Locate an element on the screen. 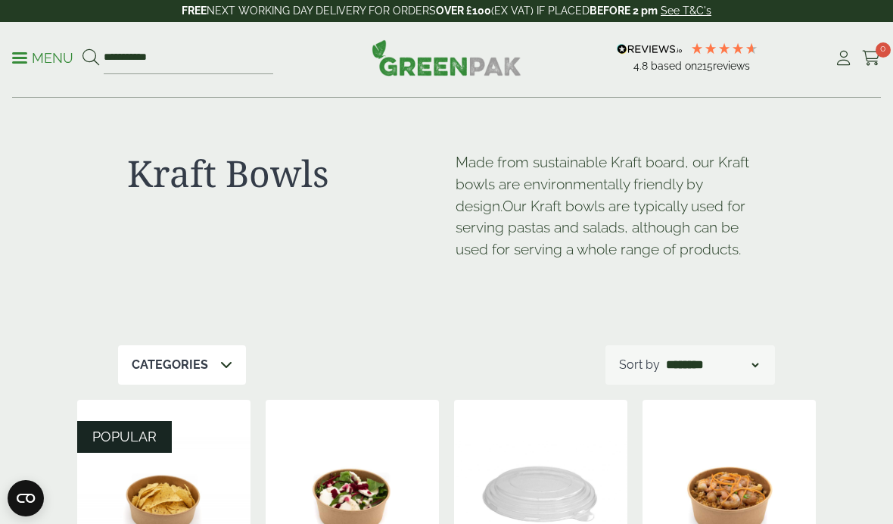 Image resolution: width=893 pixels, height=524 pixels. p: Menu is located at coordinates (42, 58).